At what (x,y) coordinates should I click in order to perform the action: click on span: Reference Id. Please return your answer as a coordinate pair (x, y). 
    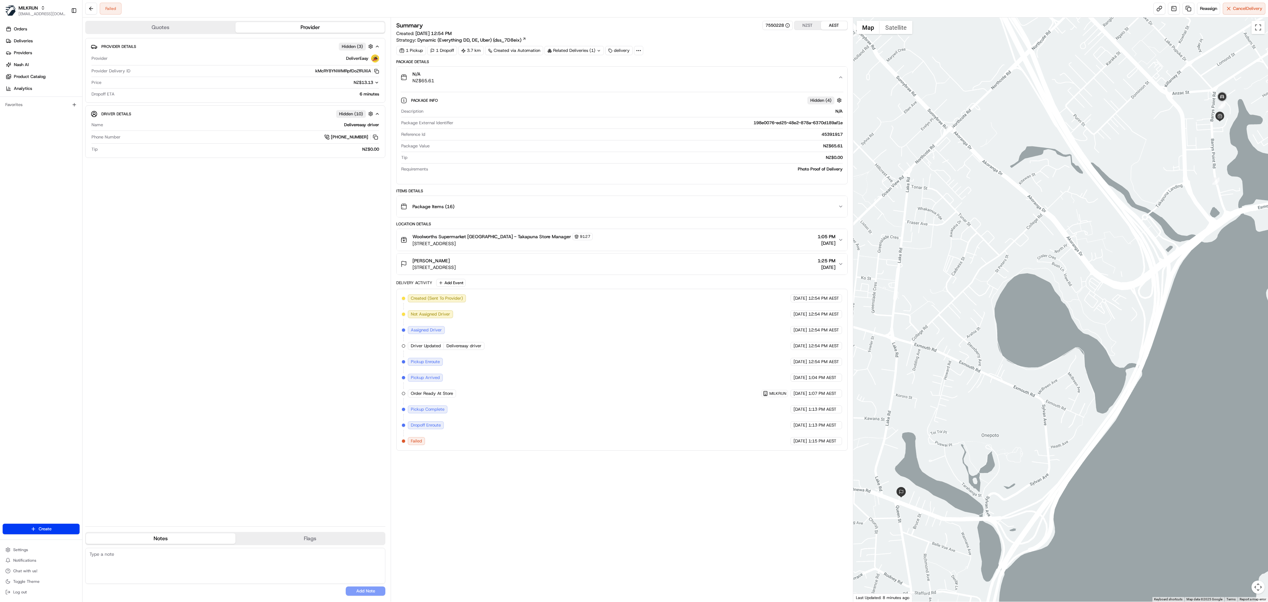
    Looking at the image, I should click on (413, 134).